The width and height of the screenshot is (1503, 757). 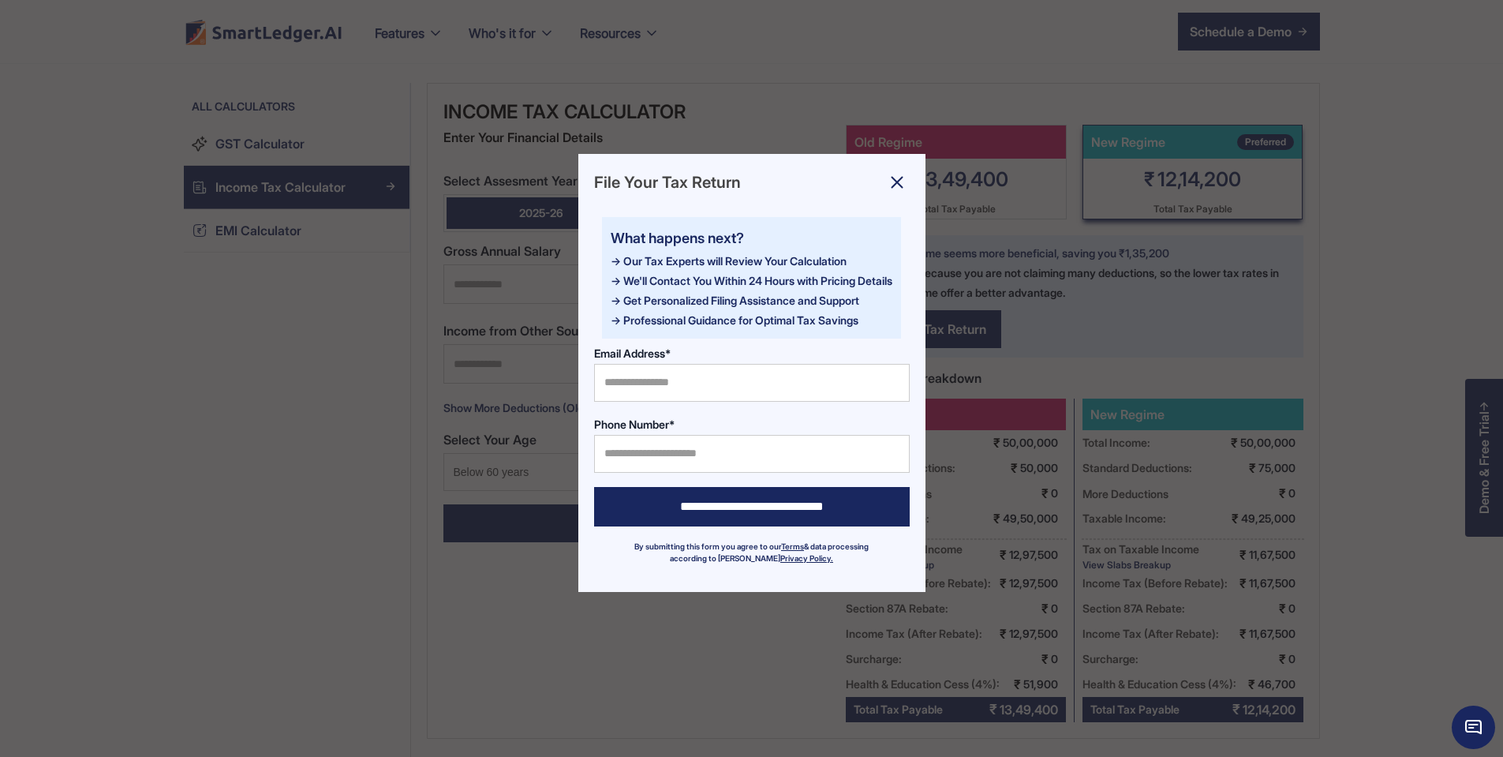 What do you see at coordinates (752, 424) in the screenshot?
I see `label: Phone Number*` at bounding box center [752, 424].